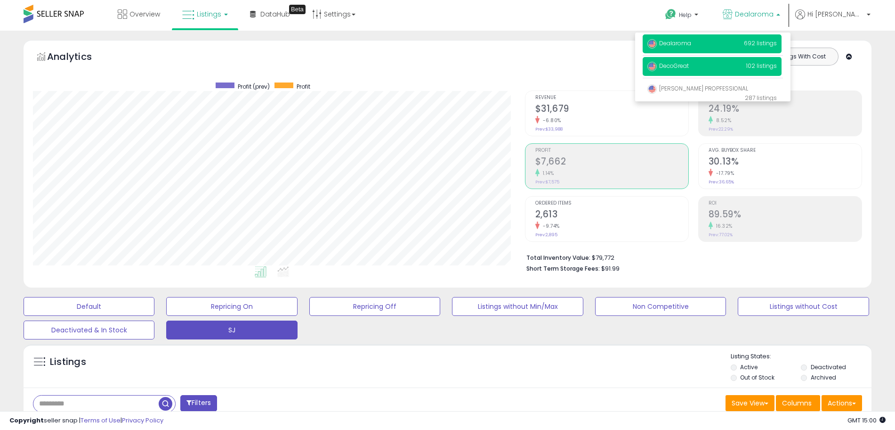 The width and height of the screenshot is (895, 430). I want to click on small: Prev: 77.02%, so click(721, 235).